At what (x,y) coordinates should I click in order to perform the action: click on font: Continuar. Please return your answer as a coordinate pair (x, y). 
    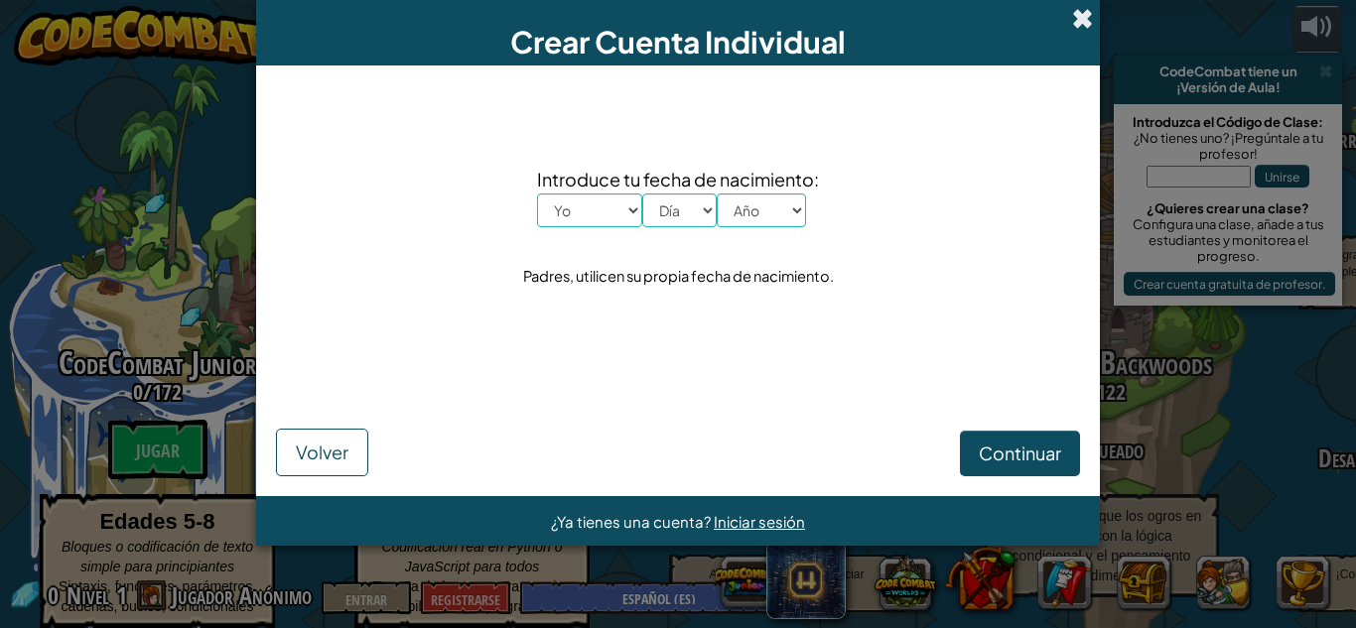
    Looking at the image, I should click on (1019, 453).